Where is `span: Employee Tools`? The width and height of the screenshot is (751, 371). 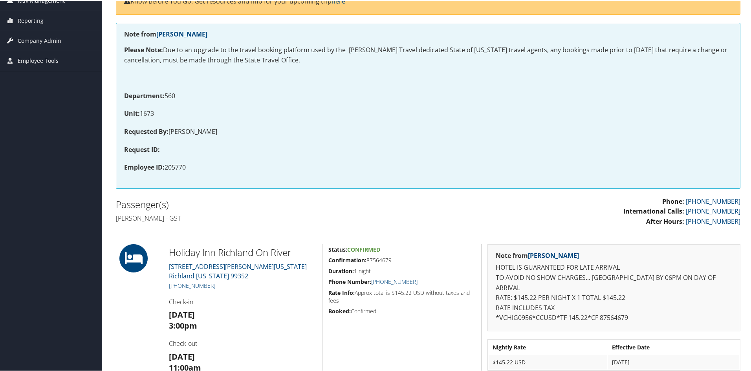
span: Employee Tools is located at coordinates (38, 60).